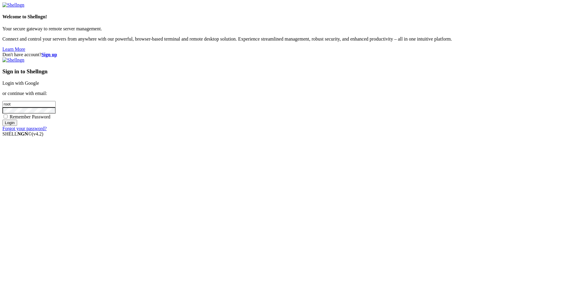  I want to click on input: Login, so click(10, 123).